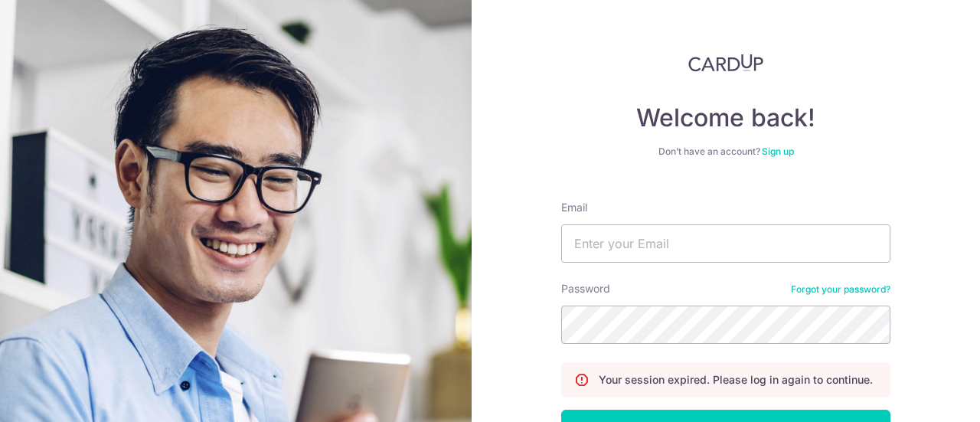 The image size is (980, 422). Describe the element at coordinates (574, 207) in the screenshot. I see `label: Email` at that location.